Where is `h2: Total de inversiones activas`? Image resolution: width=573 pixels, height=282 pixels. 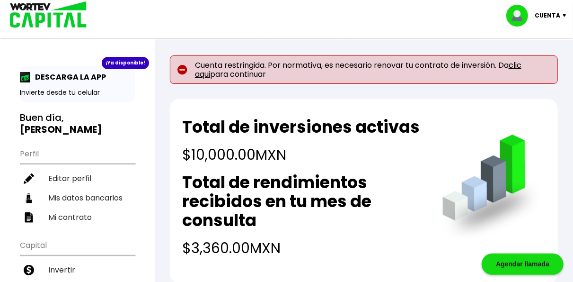 h2: Total de inversiones activas is located at coordinates (301, 127).